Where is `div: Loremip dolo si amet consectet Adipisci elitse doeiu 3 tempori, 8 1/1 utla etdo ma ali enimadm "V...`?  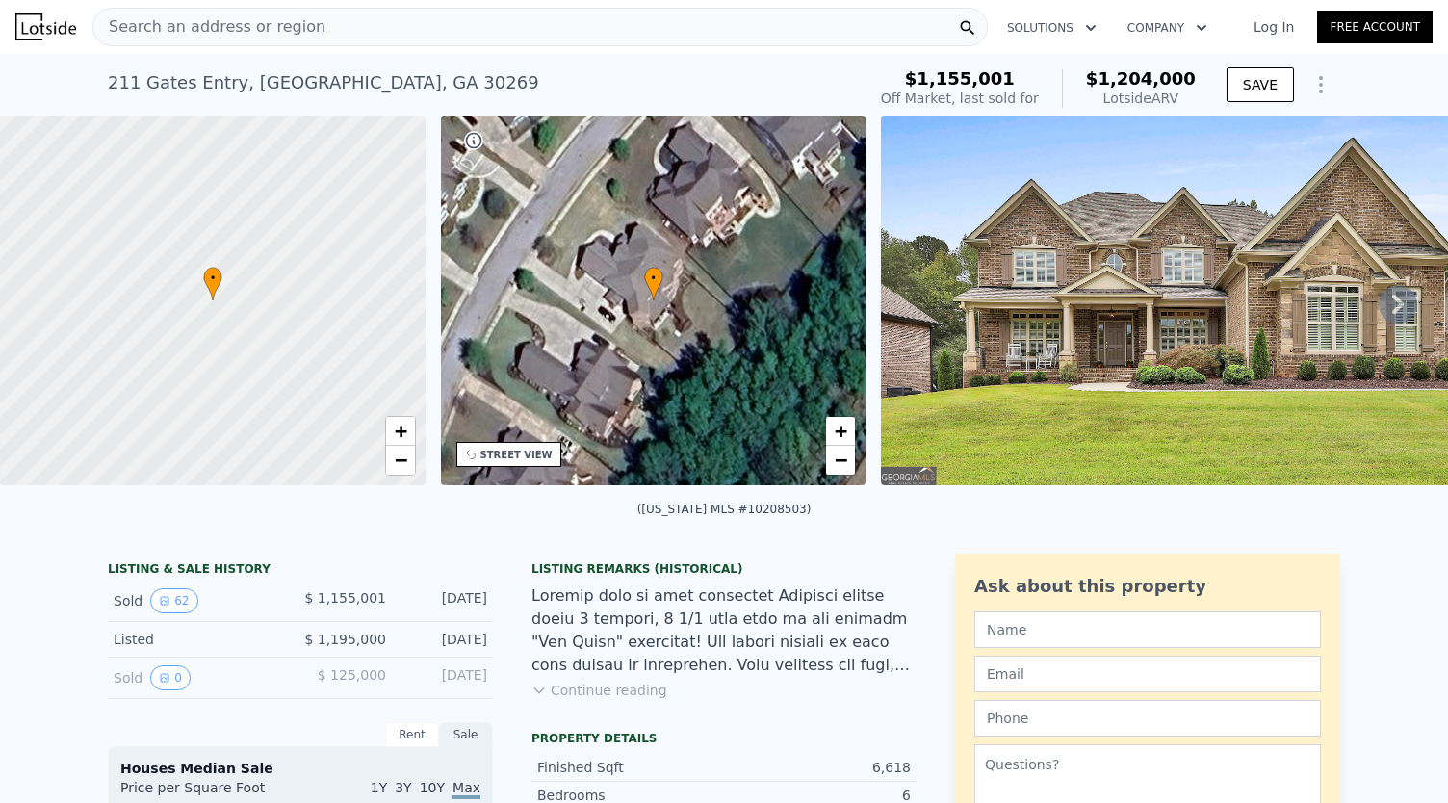
div: Loremip dolo si amet consectet Adipisci elitse doeiu 3 tempori, 8 1/1 utla etdo ma ali enimadm "V... is located at coordinates (724, 630).